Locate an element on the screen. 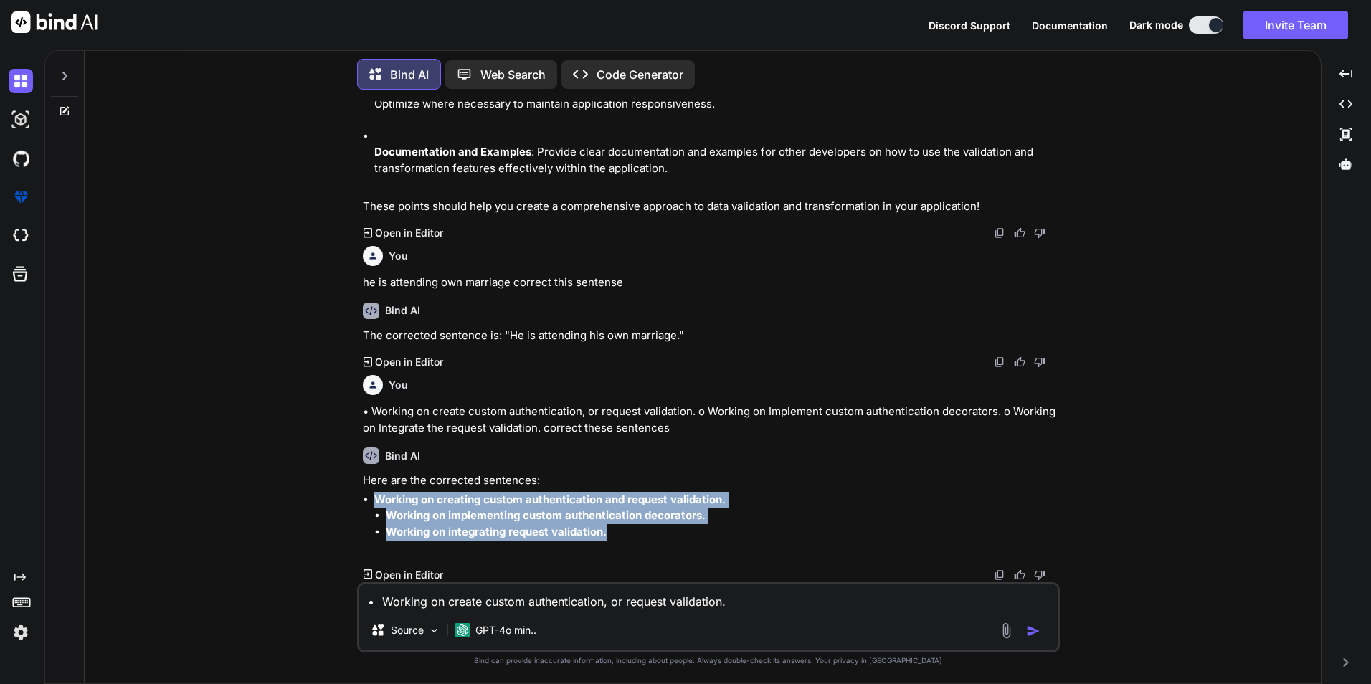  img: darkAi-studio is located at coordinates (21, 120).